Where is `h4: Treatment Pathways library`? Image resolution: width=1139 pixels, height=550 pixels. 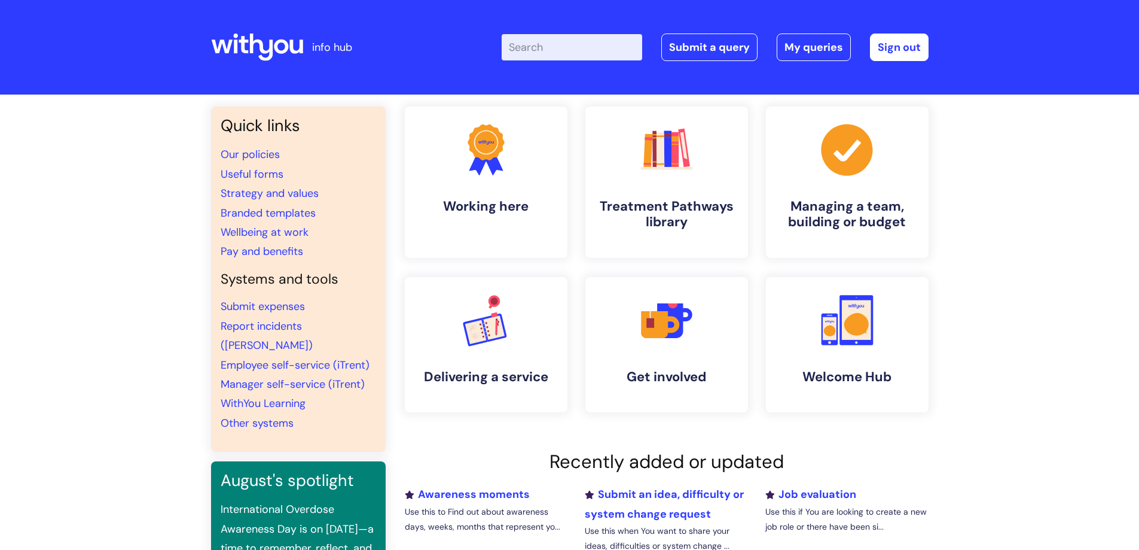 h4: Treatment Pathways library is located at coordinates (667, 214).